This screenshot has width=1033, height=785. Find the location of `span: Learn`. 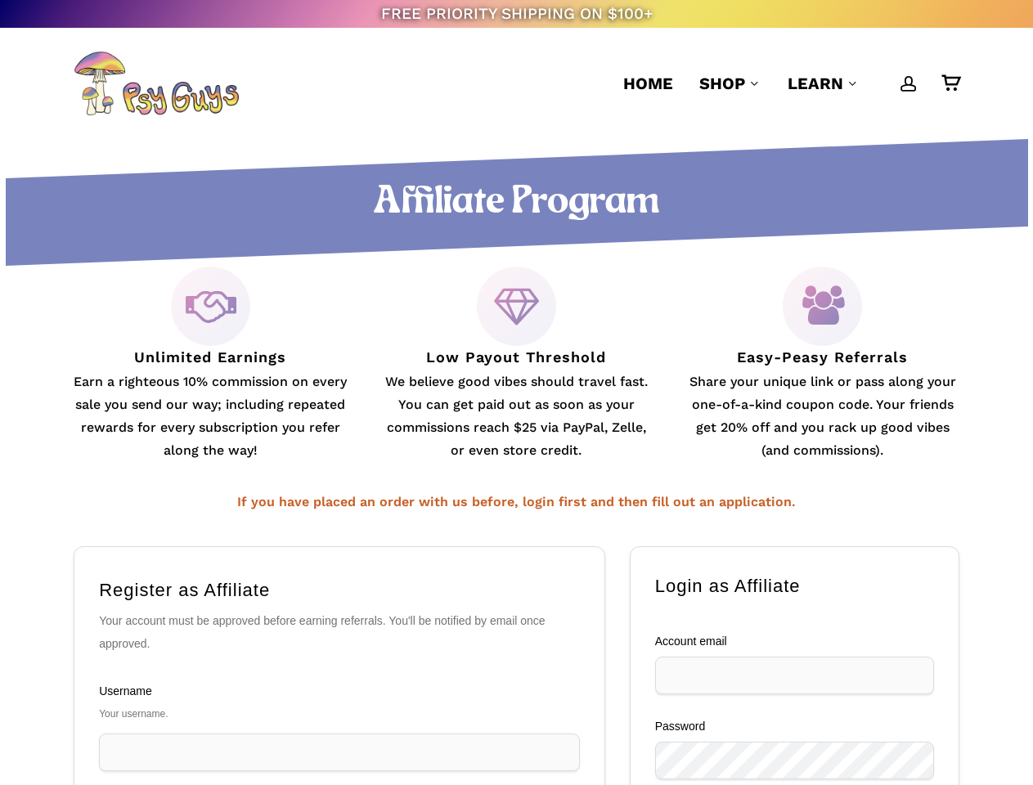

span: Learn is located at coordinates (815, 83).